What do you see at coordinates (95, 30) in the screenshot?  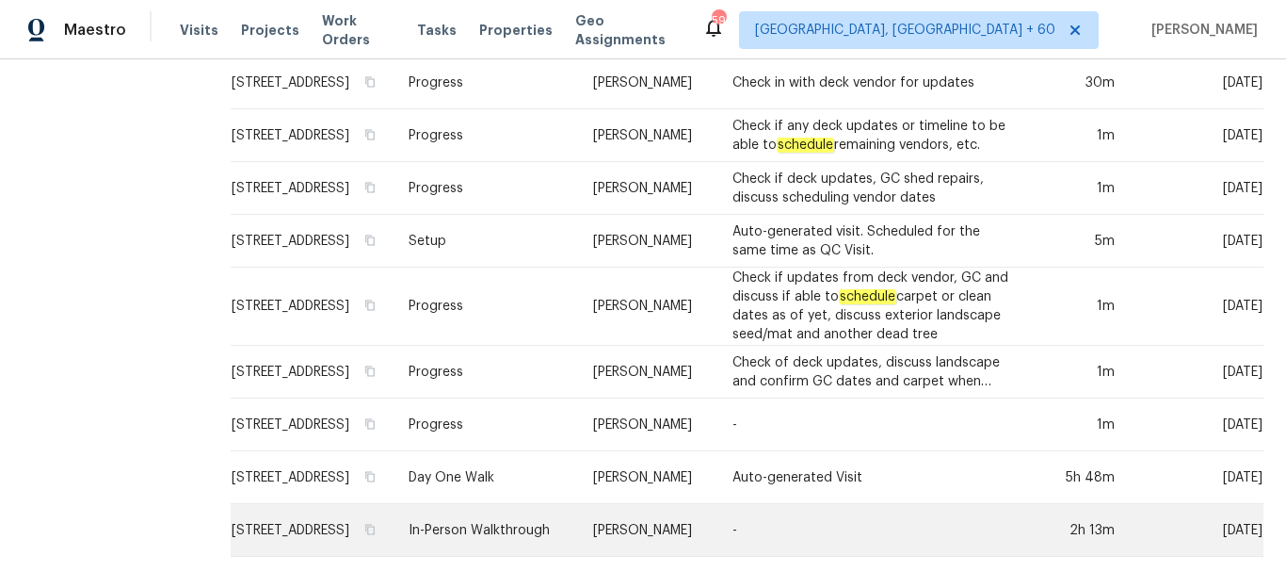 I see `span: Maestro` at bounding box center [95, 30].